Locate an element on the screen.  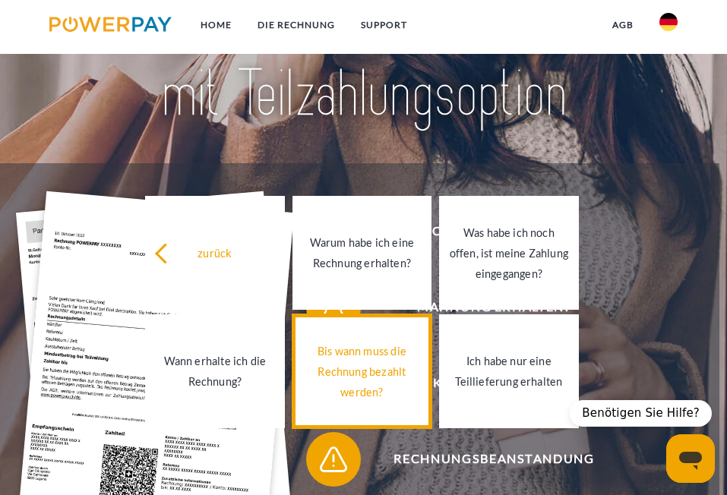
span: Rechnungsbeanstandung is located at coordinates (494, 460).